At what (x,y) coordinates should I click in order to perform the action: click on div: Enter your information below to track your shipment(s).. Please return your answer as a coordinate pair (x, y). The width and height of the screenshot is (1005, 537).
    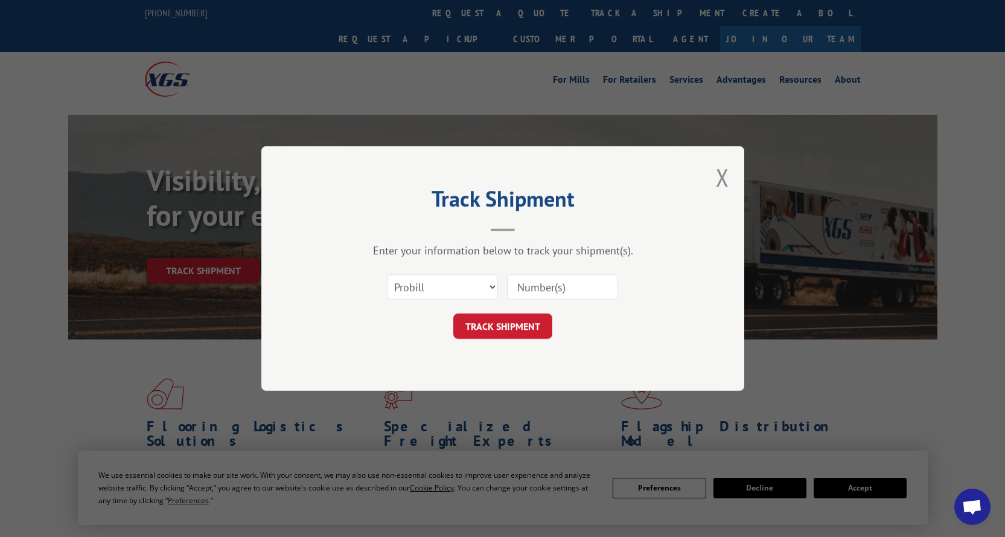
    Looking at the image, I should click on (503, 250).